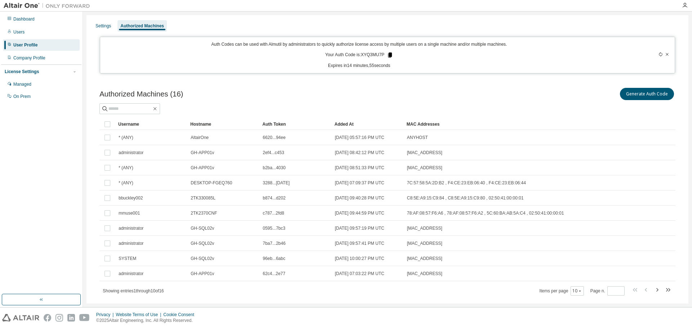 This screenshot has height=328, width=692. Describe the element at coordinates (274, 198) in the screenshot. I see `span: b874...d202` at that location.